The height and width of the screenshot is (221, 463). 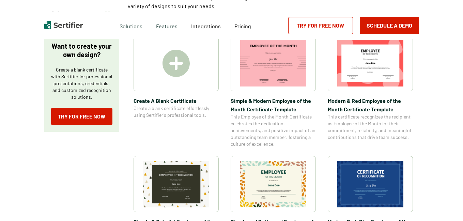 What do you see at coordinates (82, 83) in the screenshot?
I see `p: Create a blank certificate with Sertifier for professional presentations, credentials, and custom...` at bounding box center [82, 83].